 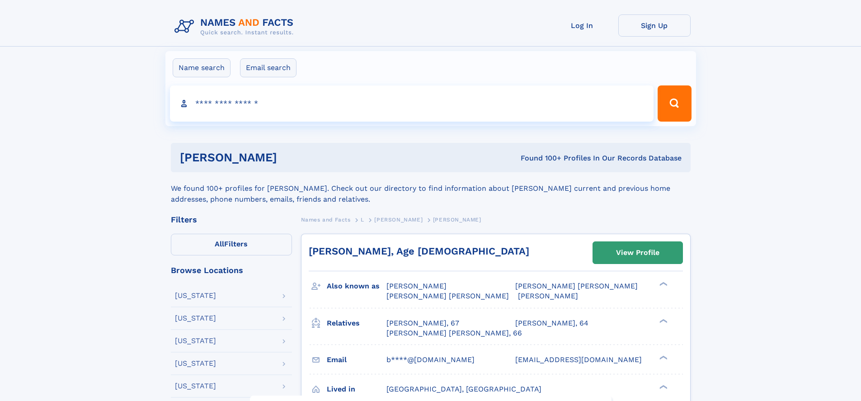 What do you see at coordinates (363, 220) in the screenshot?
I see `span: L` at bounding box center [363, 220].